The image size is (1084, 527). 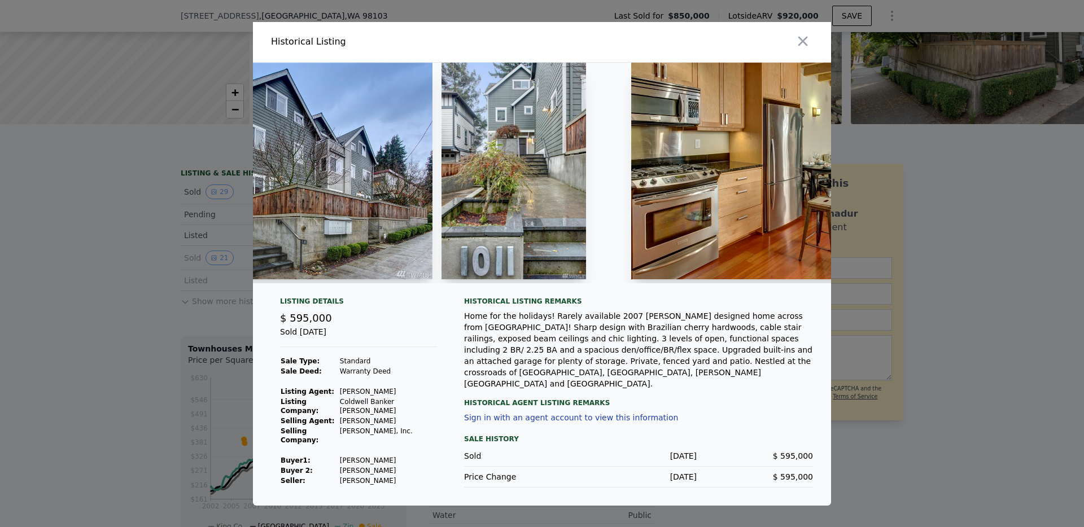 What do you see at coordinates (638, 439) in the screenshot?
I see `div: Sale History` at bounding box center [638, 439].